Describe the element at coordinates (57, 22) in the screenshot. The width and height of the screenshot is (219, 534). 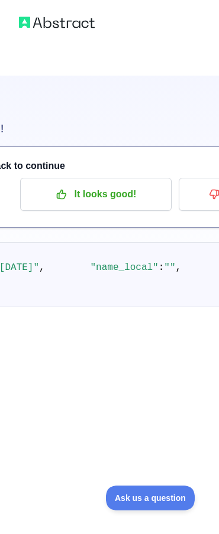
I see `img: Abstract logo` at that location.